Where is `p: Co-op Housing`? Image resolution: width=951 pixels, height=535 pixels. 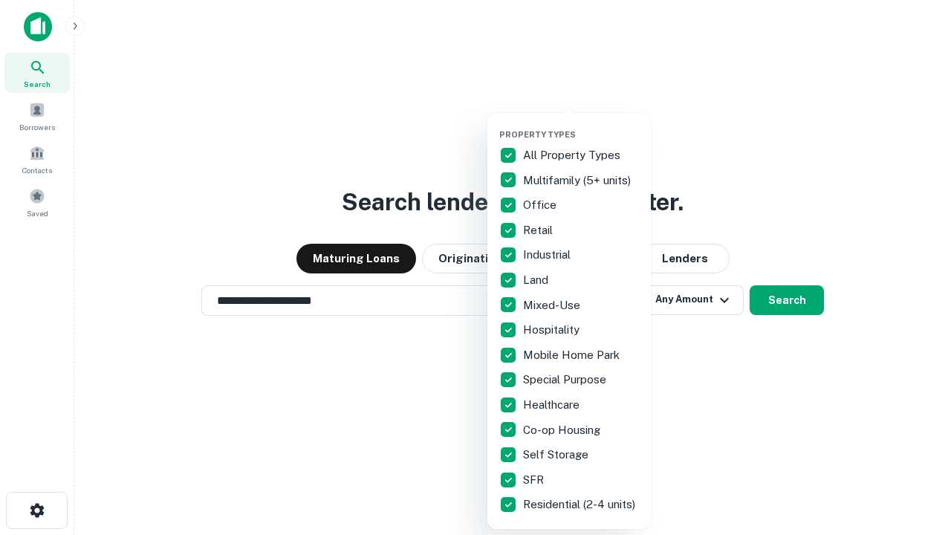
p: Co-op Housing is located at coordinates (563, 430).